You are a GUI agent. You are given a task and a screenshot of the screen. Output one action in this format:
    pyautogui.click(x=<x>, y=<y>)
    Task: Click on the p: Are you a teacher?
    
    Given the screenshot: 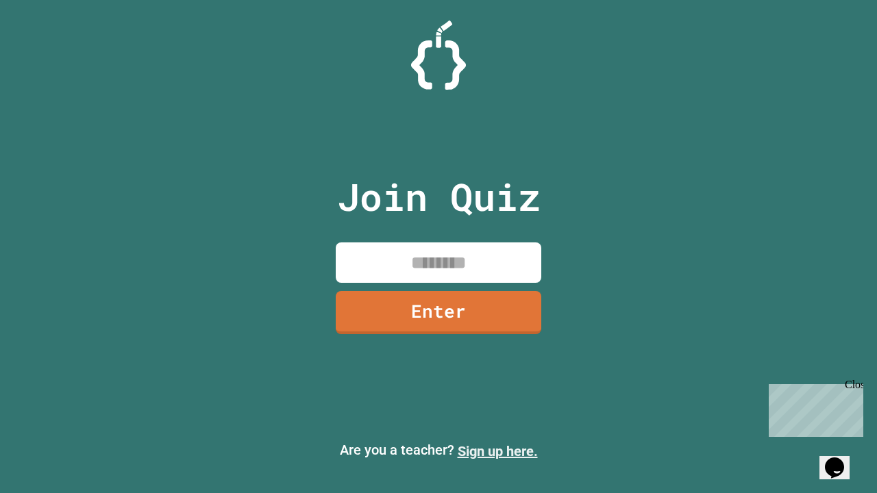 What is the action you would take?
    pyautogui.click(x=438, y=451)
    